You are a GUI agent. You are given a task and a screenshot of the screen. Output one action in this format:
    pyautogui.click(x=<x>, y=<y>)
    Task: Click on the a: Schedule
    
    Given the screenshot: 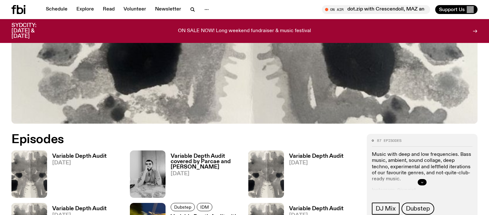 What is the action you would take?
    pyautogui.click(x=57, y=10)
    